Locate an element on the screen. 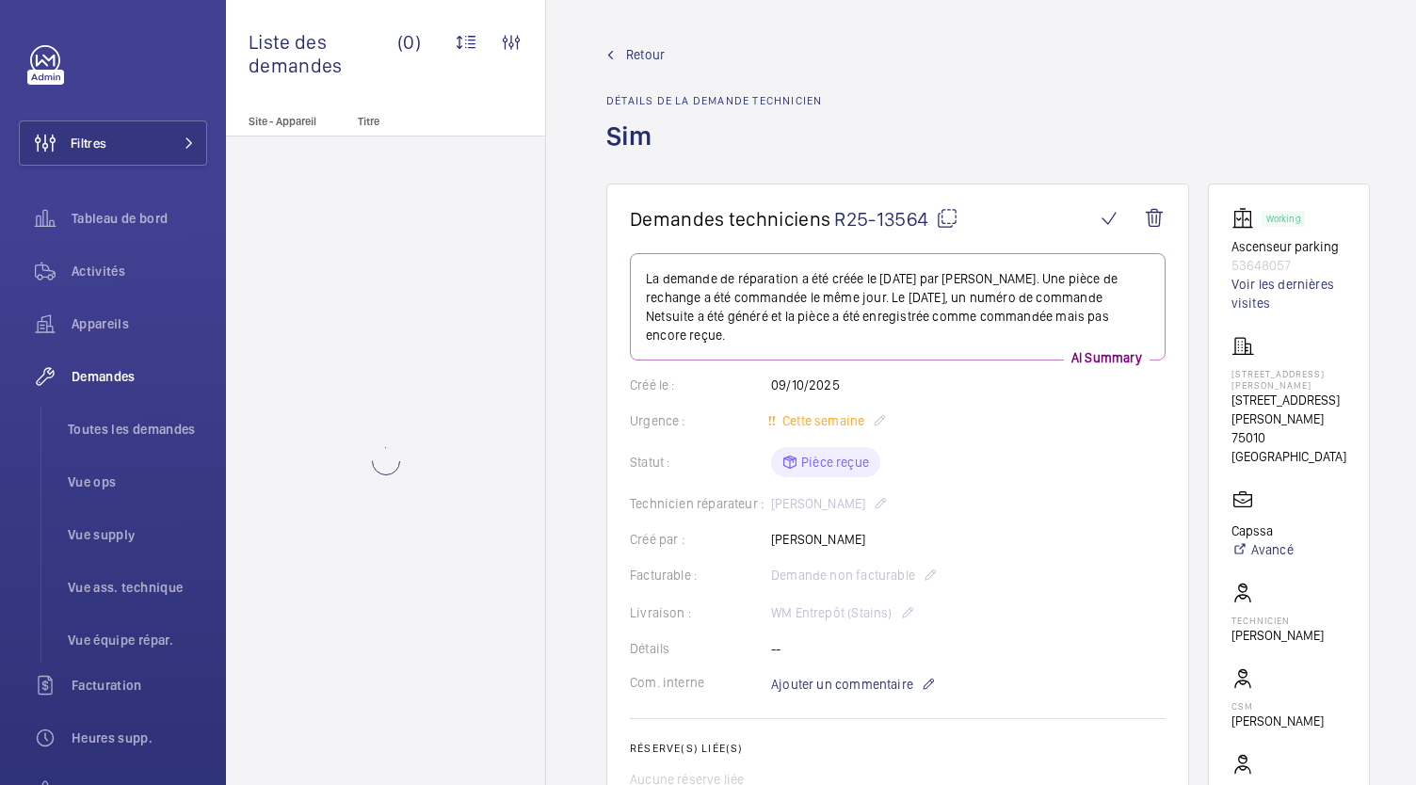 This screenshot has height=785, width=1416. p: Ascenseur parking is located at coordinates (1289, 247).